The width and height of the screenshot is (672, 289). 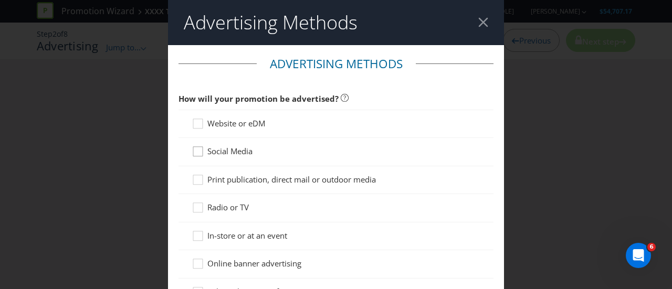 I want to click on span: How will your promotion be advertised?, so click(x=258, y=99).